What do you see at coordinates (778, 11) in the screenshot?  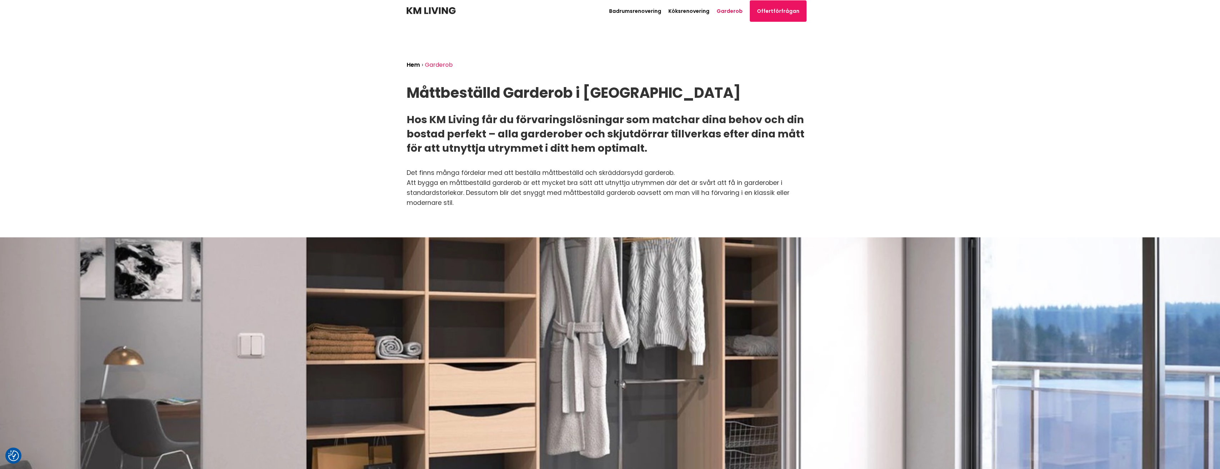 I see `a: Offertförfrågan` at bounding box center [778, 11].